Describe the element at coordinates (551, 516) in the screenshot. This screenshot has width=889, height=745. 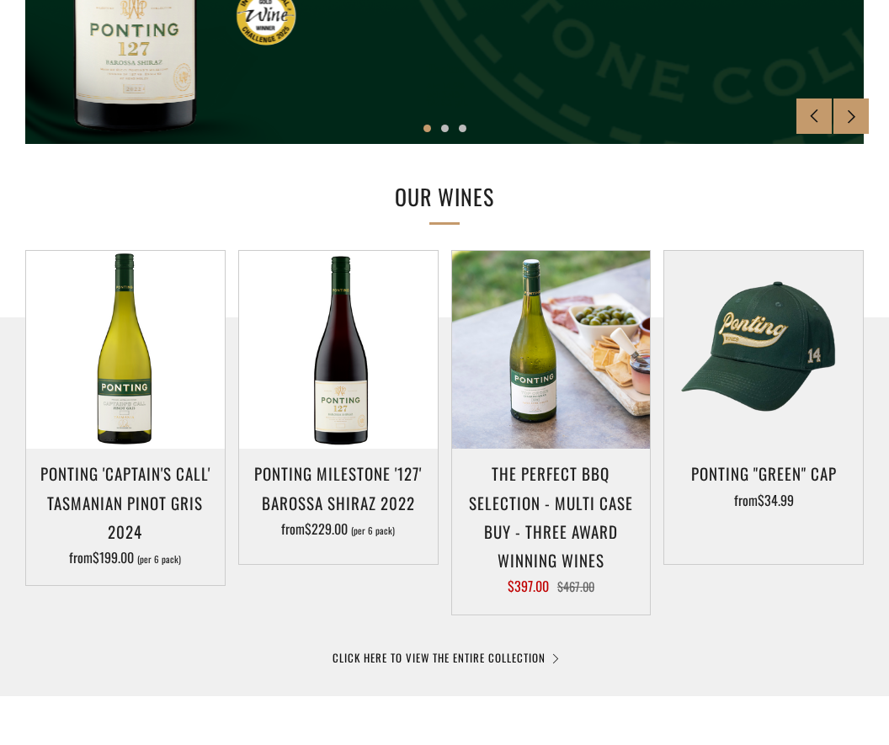
I see `h3: The perfect BBQ selection - MULTI CASE BUY - Three award winning wines` at that location.